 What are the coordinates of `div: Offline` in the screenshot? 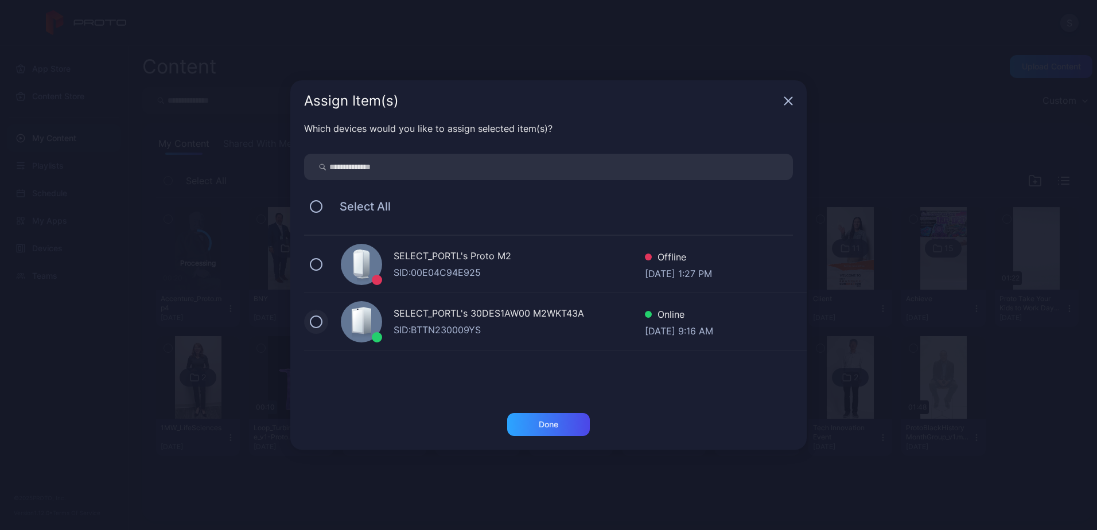 It's located at (678, 258).